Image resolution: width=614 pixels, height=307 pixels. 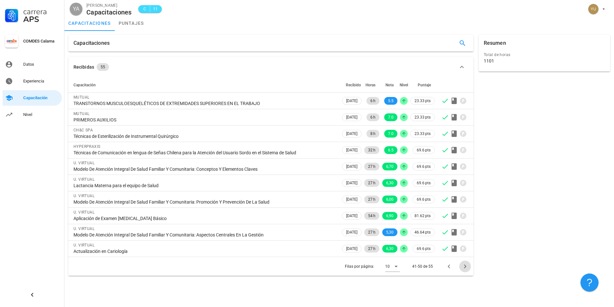 I want to click on div: TRANSTORNOS MUSCULOESQUELÉTICOS DE EXTREMIDADES SUPERIORES EN EL TRABAJO, so click(x=204, y=103).